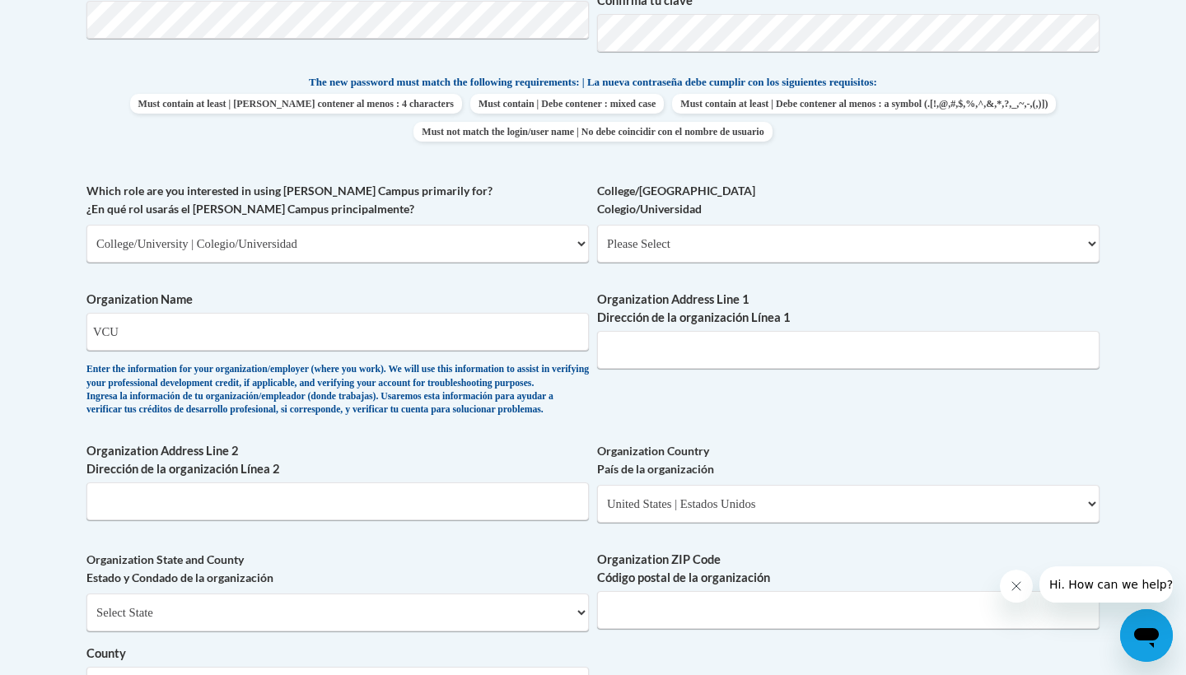  I want to click on span: Must contain at least | Debe contener al menos : a symbol (.[!,@,#,$,%,^,&,*,?,_,~,-,(,)]), so click(864, 104).